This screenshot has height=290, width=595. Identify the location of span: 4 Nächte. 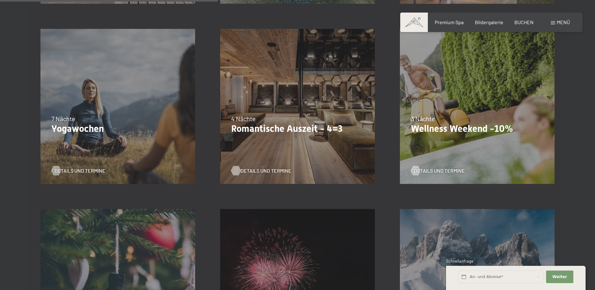
(244, 119).